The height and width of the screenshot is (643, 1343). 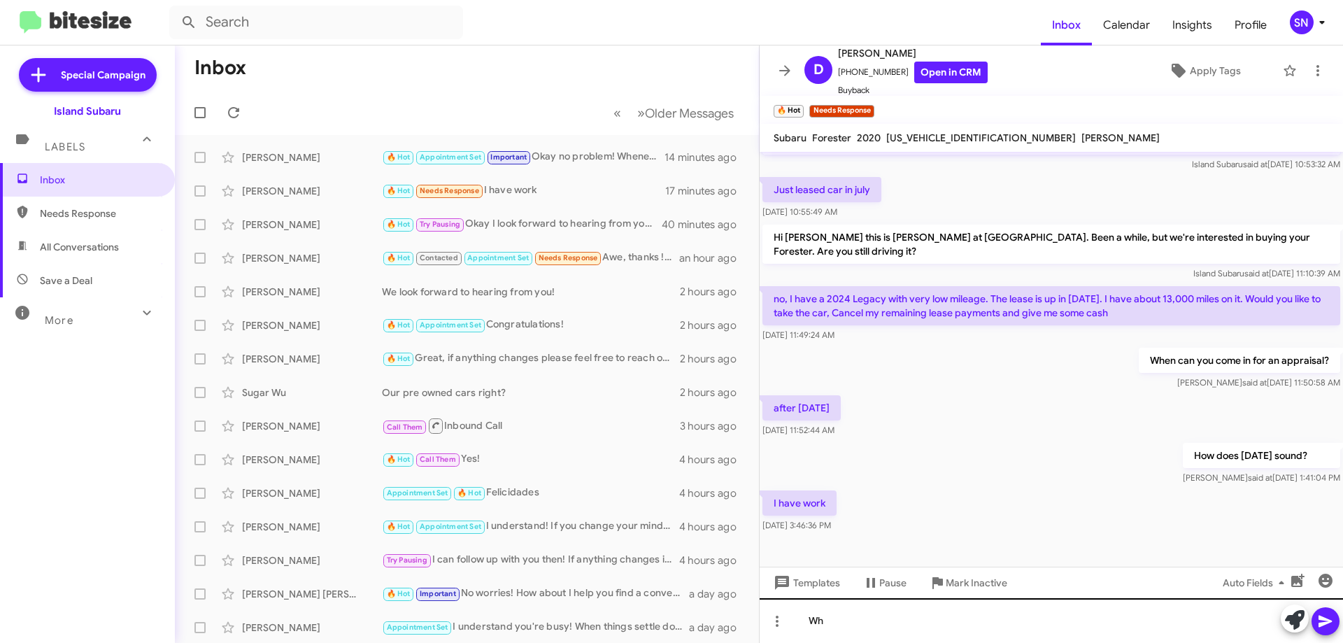 I want to click on a: Inbox, so click(x=1066, y=25).